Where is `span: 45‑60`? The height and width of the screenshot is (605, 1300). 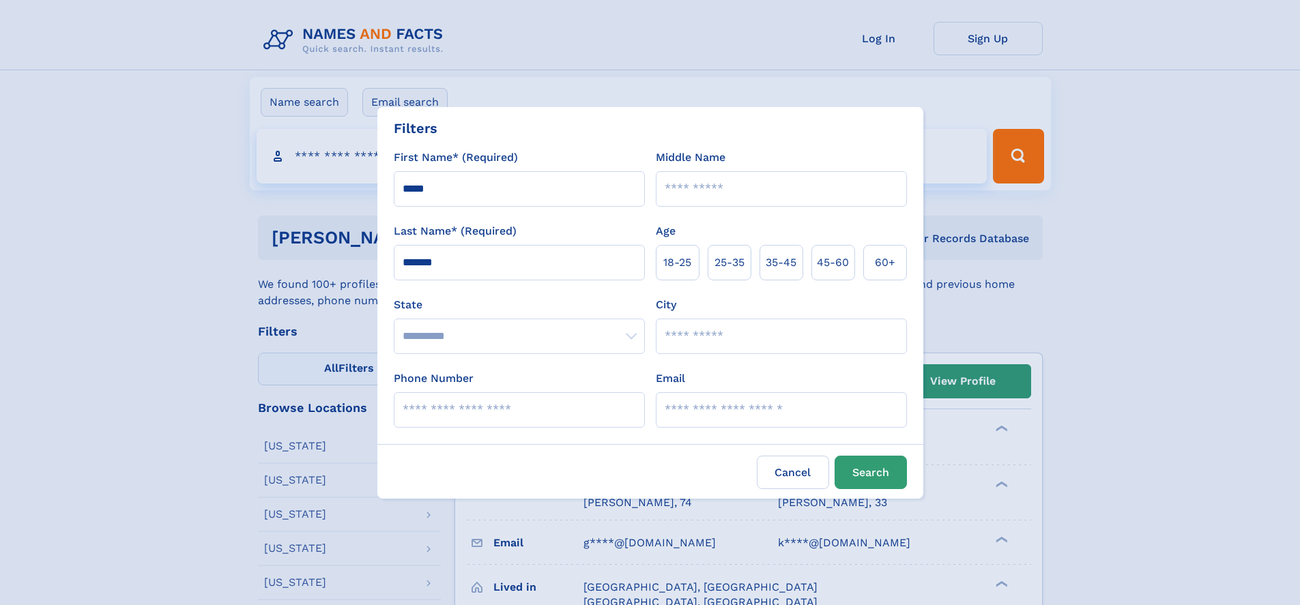
span: 45‑60 is located at coordinates (833, 263).